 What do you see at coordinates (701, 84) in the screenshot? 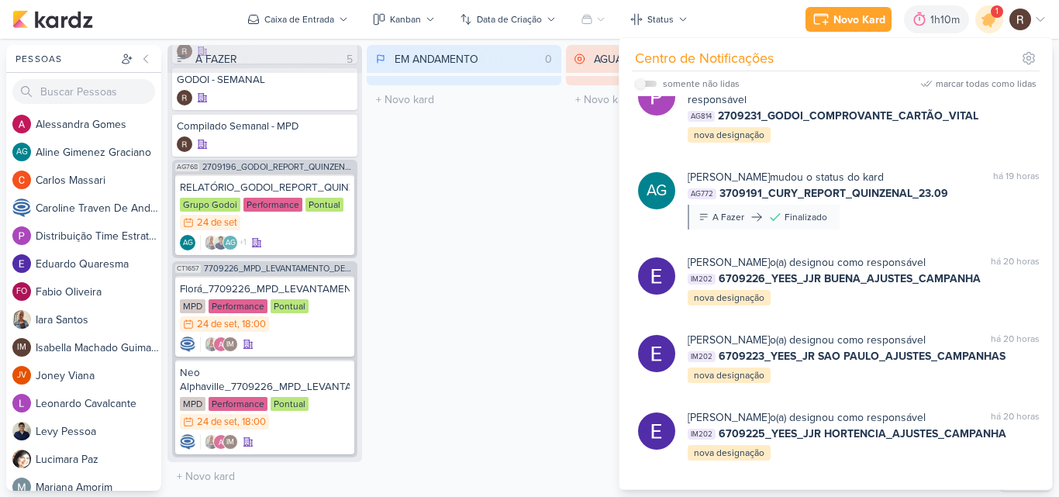
I see `div: somente não lidas` at bounding box center [701, 84].